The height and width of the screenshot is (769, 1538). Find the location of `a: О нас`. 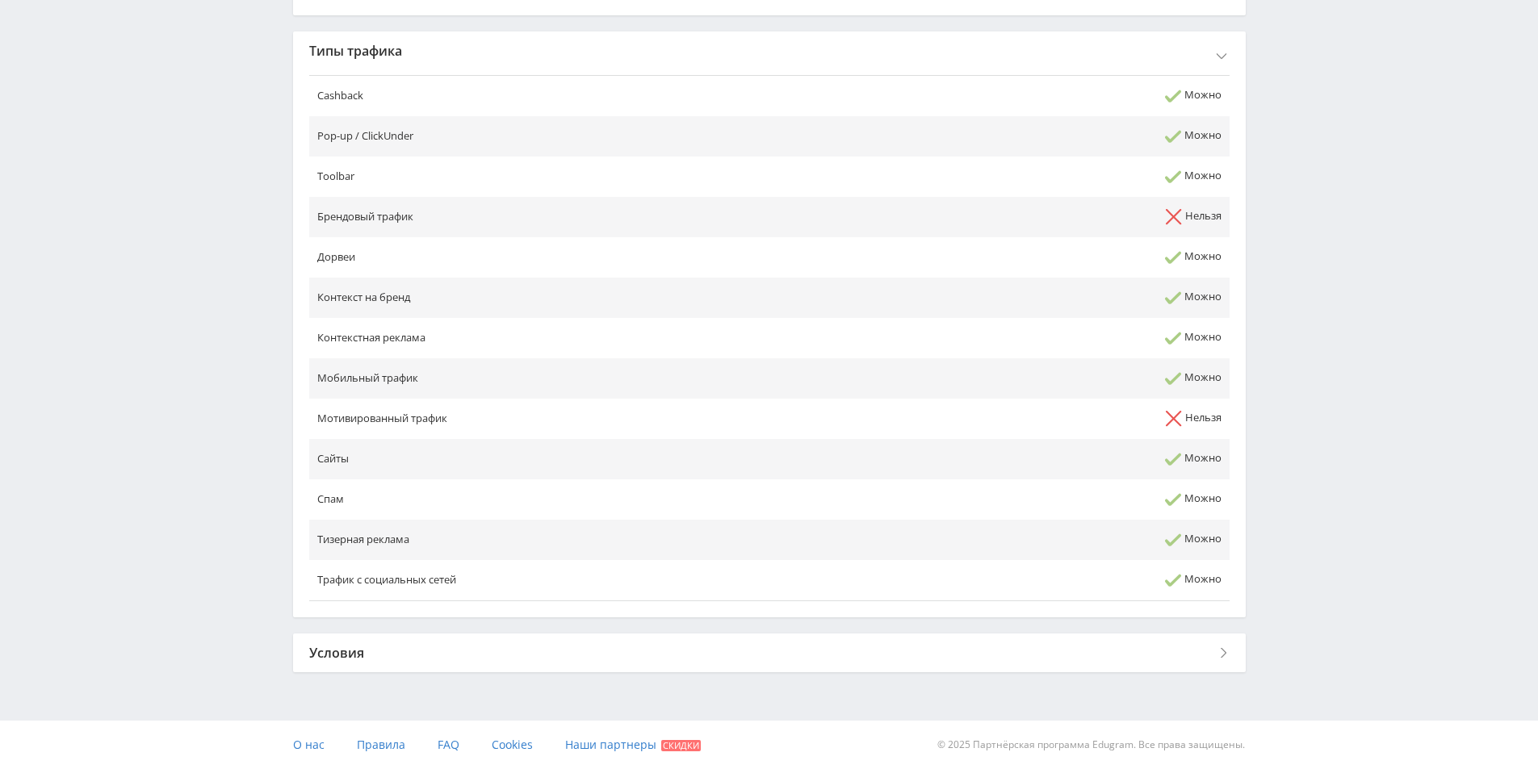

a: О нас is located at coordinates (308, 745).